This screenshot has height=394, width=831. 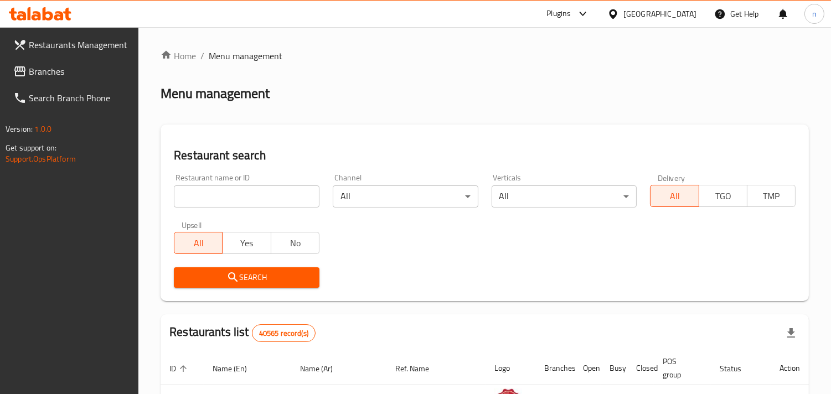 What do you see at coordinates (79, 98) in the screenshot?
I see `span: Search Branch Phone` at bounding box center [79, 98].